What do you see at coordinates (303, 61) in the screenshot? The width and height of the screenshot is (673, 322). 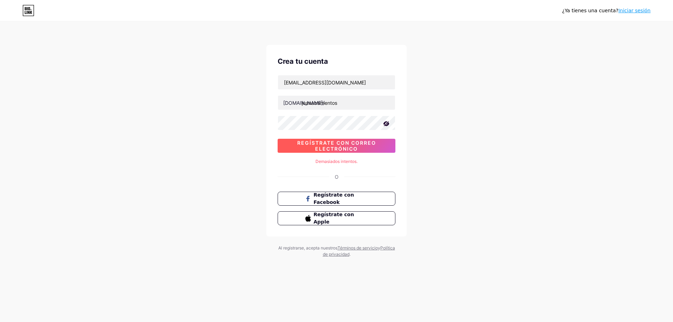 I see `font: Crea tu cuenta` at bounding box center [303, 61].